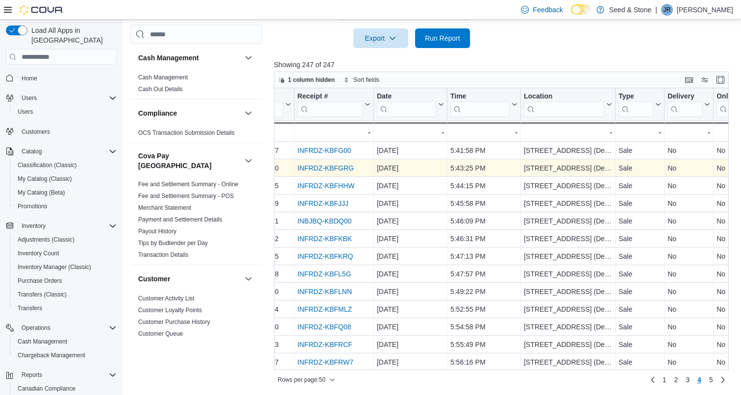  What do you see at coordinates (47, 165) in the screenshot?
I see `a: Classification (Classic)` at bounding box center [47, 165].